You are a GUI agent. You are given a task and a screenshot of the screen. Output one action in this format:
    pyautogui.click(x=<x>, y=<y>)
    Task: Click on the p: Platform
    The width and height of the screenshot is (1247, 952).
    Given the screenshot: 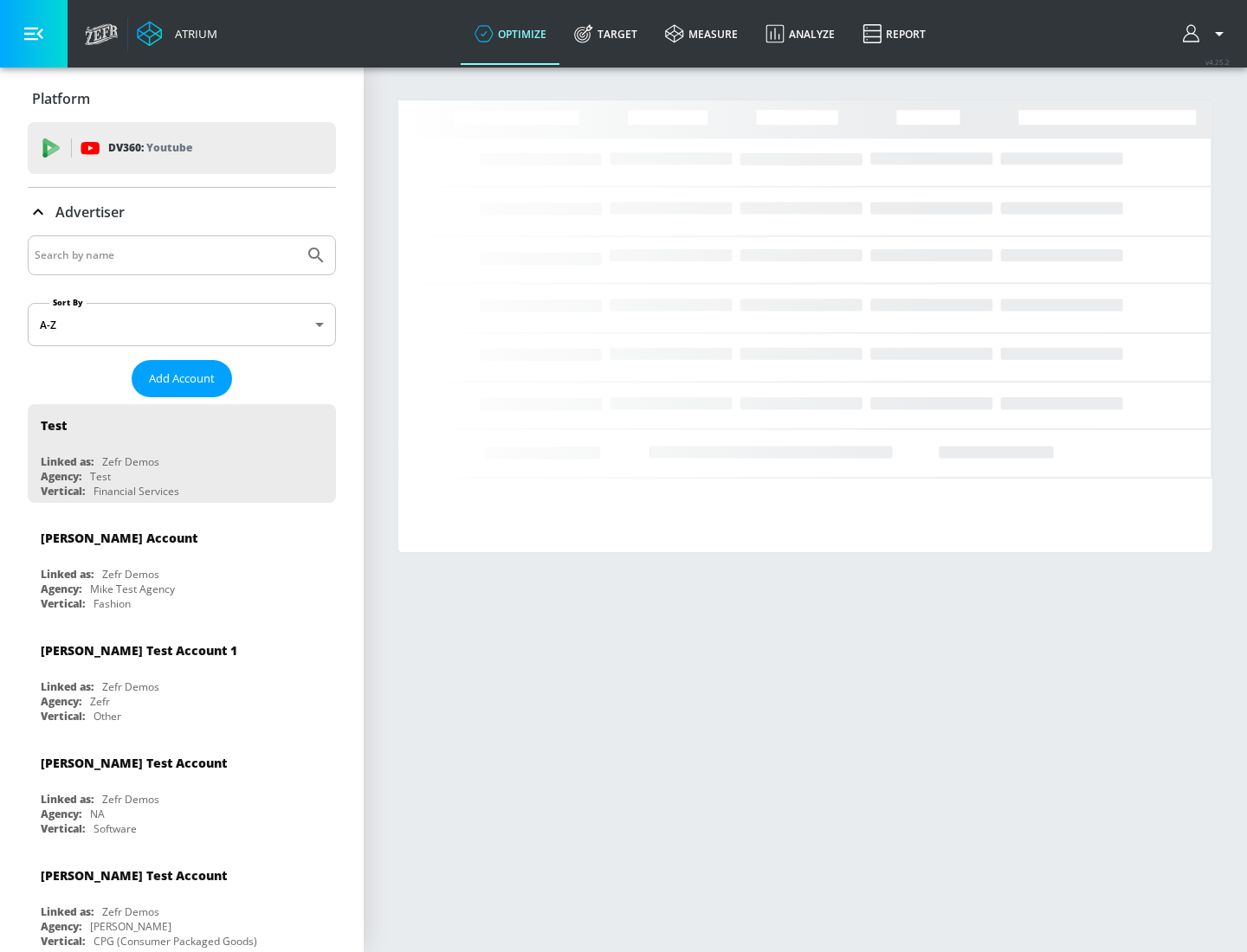 What is the action you would take?
    pyautogui.click(x=61, y=98)
    